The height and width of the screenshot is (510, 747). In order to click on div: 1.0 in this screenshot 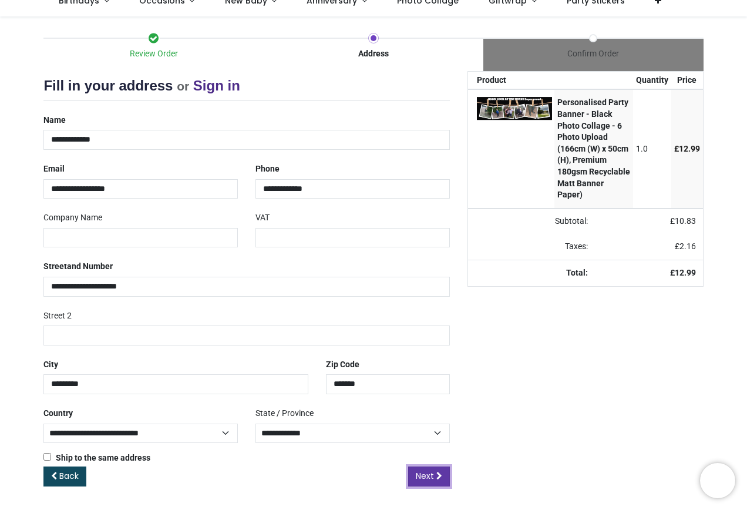, I will do `click(652, 149)`.